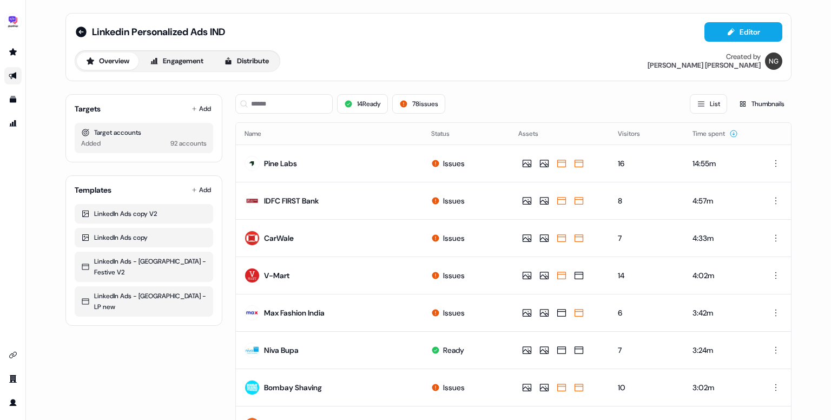 This screenshot has height=420, width=831. What do you see at coordinates (176, 61) in the screenshot?
I see `a: Engagement` at bounding box center [176, 61].